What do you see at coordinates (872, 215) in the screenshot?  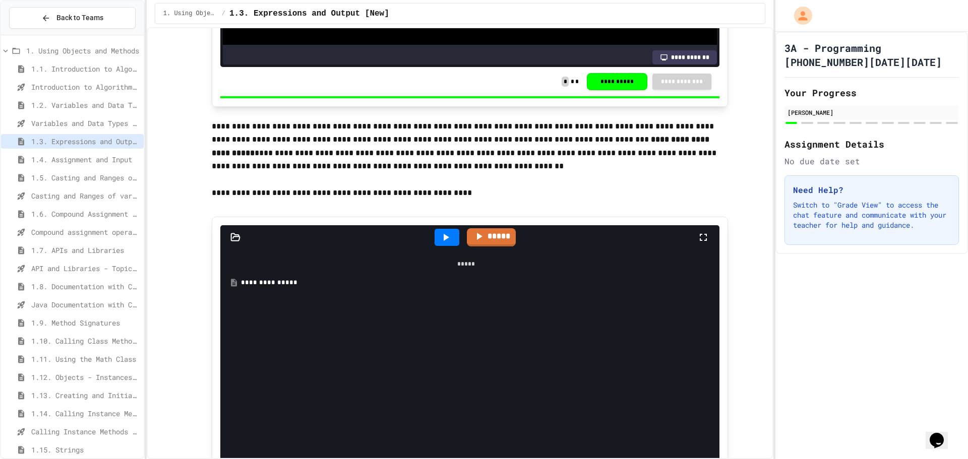 I see `p: Switch to "Grade View" to access the chat feature and communicate with your teacher for help and ...` at bounding box center [872, 215].